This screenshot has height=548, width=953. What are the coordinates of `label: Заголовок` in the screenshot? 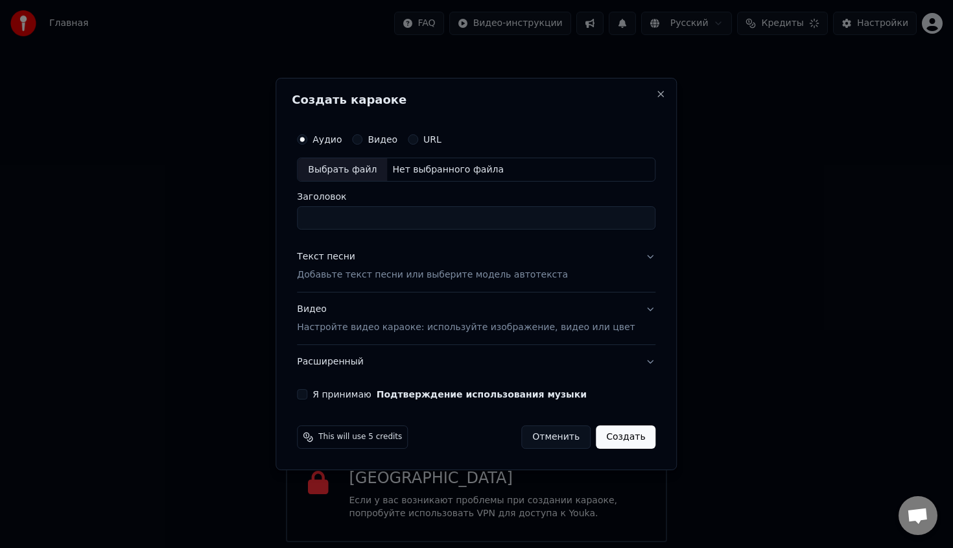 It's located at (476, 197).